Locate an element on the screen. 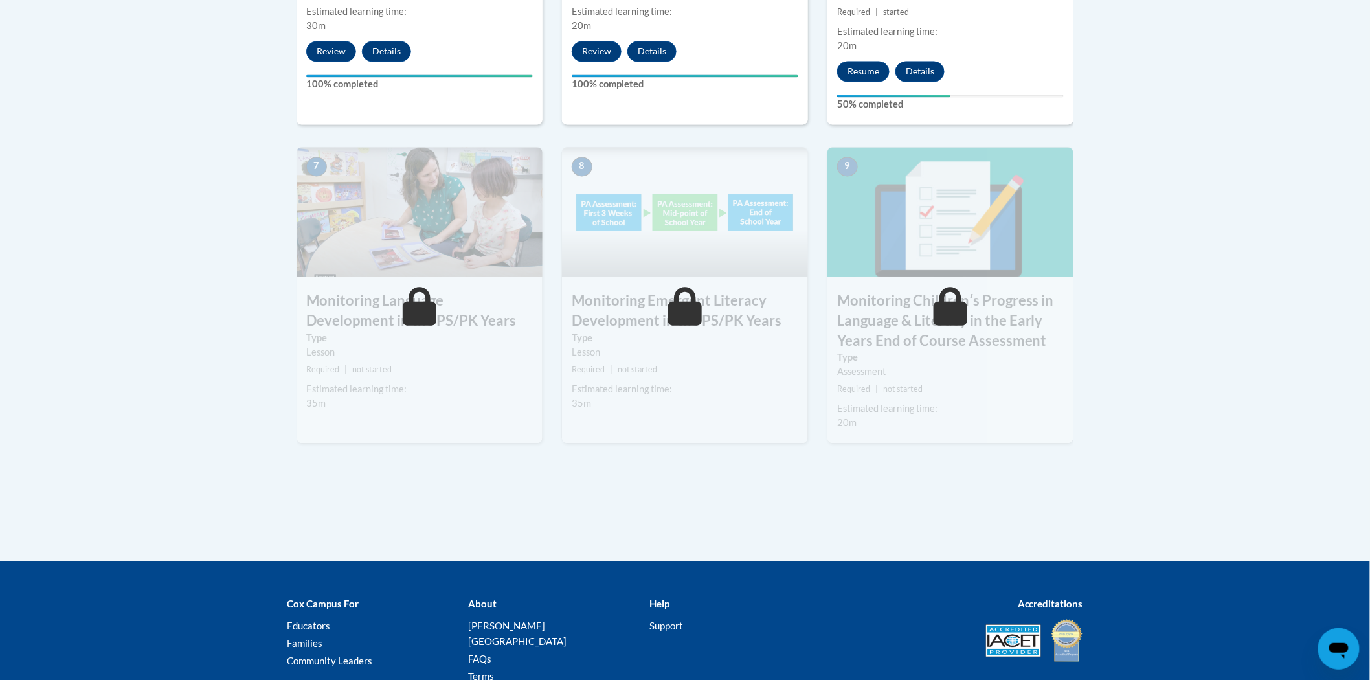 The height and width of the screenshot is (680, 1370). b: Accreditations is located at coordinates (1050, 603).